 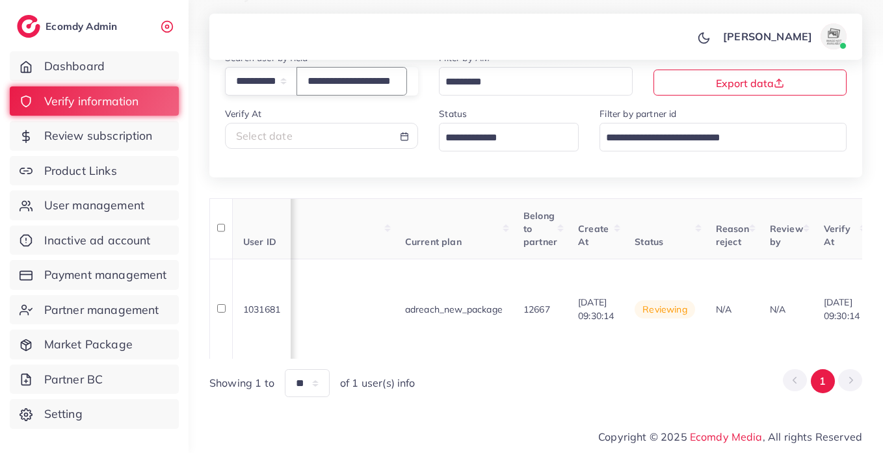 I want to click on a: Verify information, so click(x=94, y=101).